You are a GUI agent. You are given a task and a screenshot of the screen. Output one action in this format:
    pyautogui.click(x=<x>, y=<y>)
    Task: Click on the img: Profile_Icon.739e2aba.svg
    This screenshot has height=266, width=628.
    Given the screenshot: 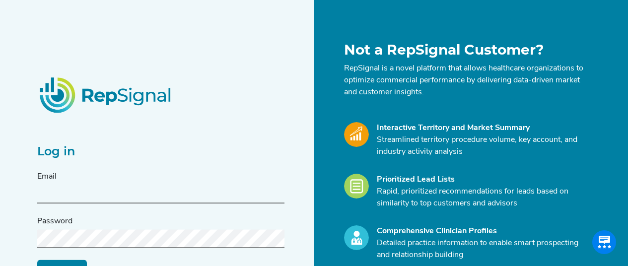 What is the action you would take?
    pyautogui.click(x=356, y=238)
    